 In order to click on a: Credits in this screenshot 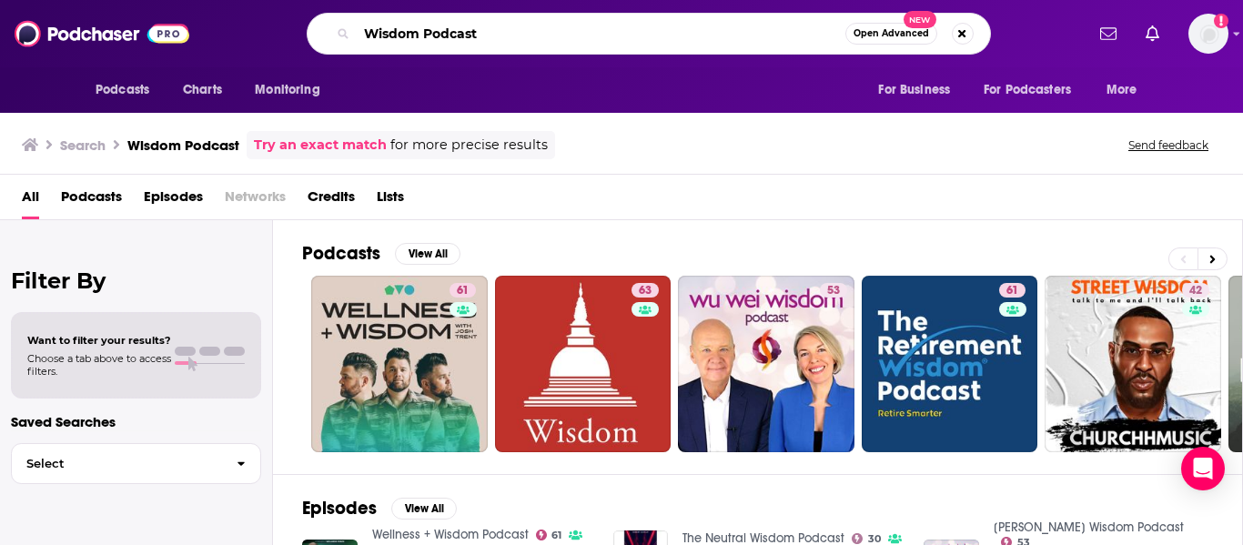, I will do `click(331, 200)`.